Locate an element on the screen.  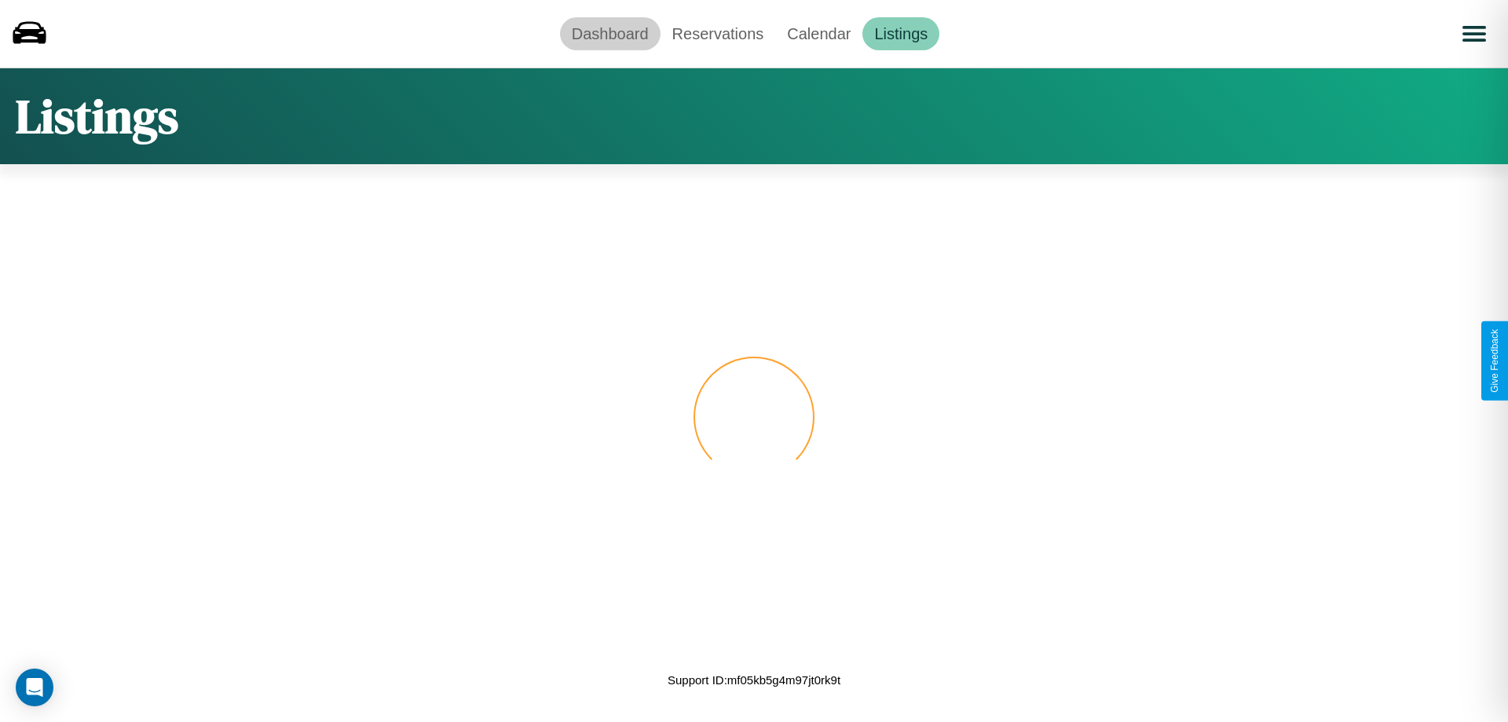
a: Dashboard is located at coordinates (610, 34).